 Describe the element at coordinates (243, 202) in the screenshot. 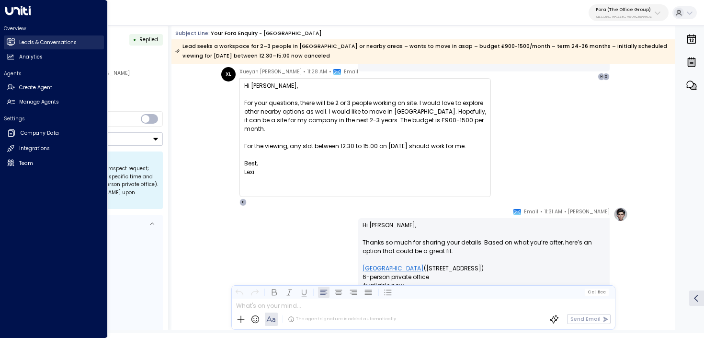

I see `div: E` at that location.